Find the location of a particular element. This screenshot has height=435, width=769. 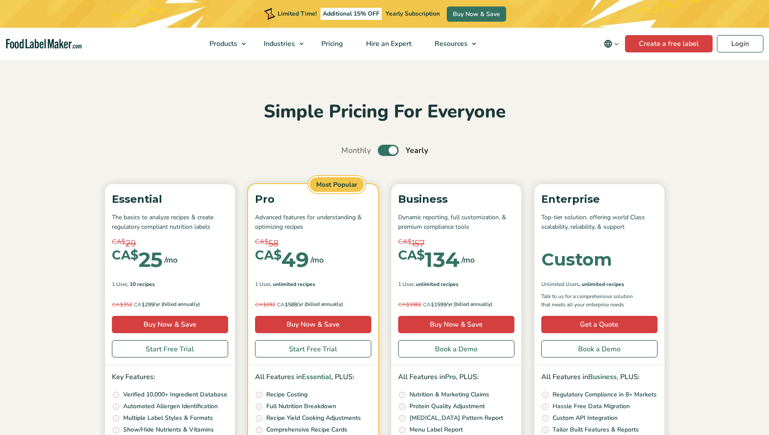

span: 299 is located at coordinates (133, 305).